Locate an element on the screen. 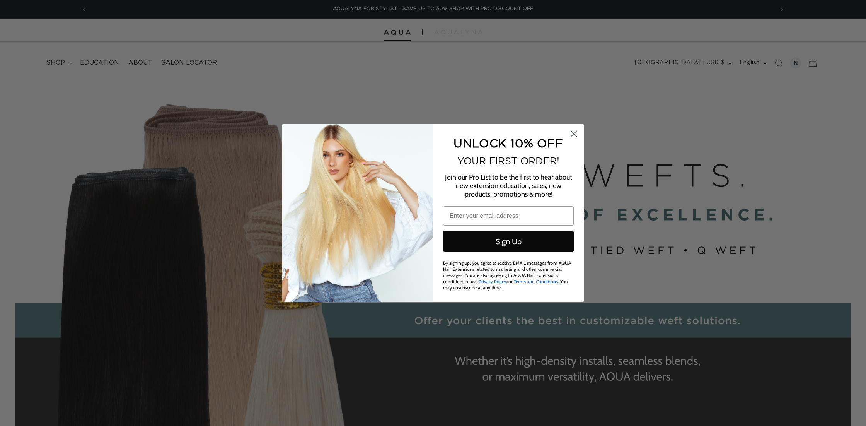  span: Join our Pro List to be the first to hear about new extension education, sales, new products, pro... is located at coordinates (509, 186).